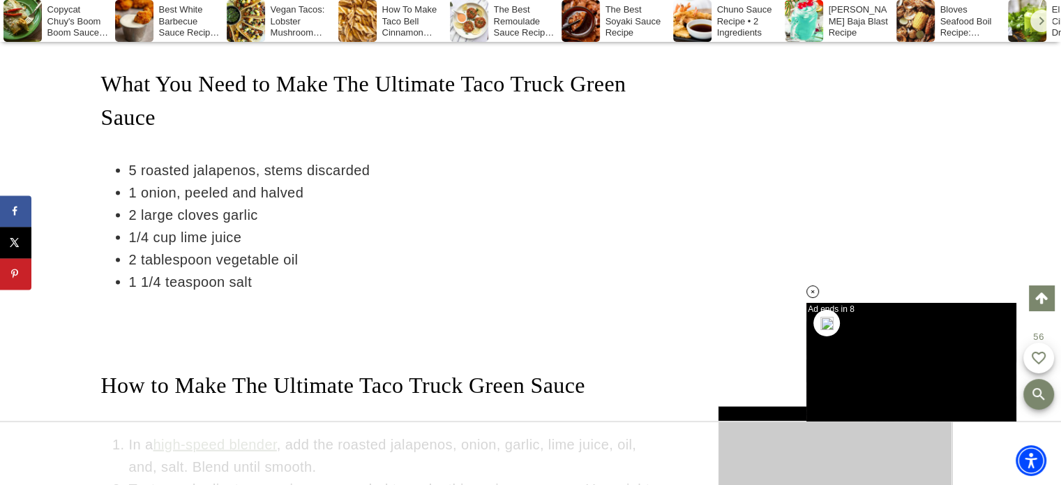 The width and height of the screenshot is (1061, 485). Describe the element at coordinates (395, 282) in the screenshot. I see `li: 1 1/4 teaspoon salt` at that location.